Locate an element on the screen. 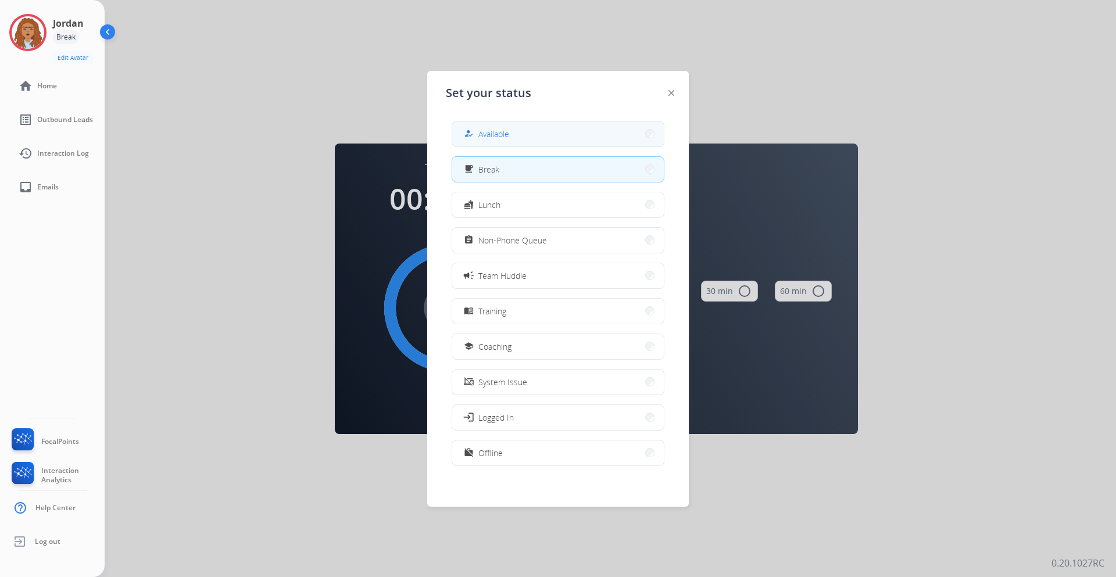 The image size is (1116, 577). button: Edit Avatar is located at coordinates (73, 58).